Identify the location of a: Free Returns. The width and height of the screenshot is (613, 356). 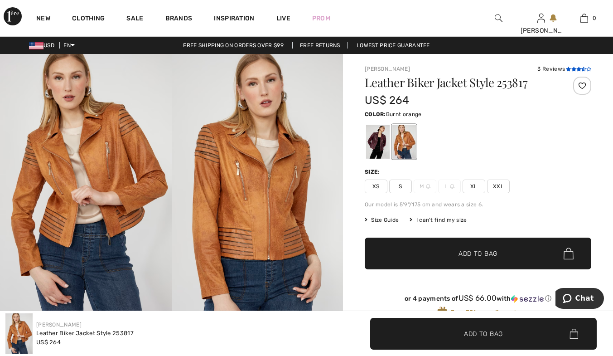
(320, 45).